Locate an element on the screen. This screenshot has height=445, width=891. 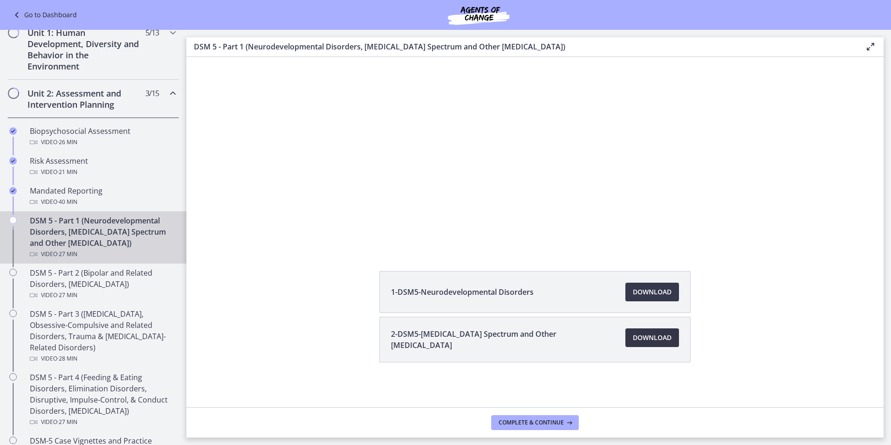
div: Risk Assessment is located at coordinates (103, 166).